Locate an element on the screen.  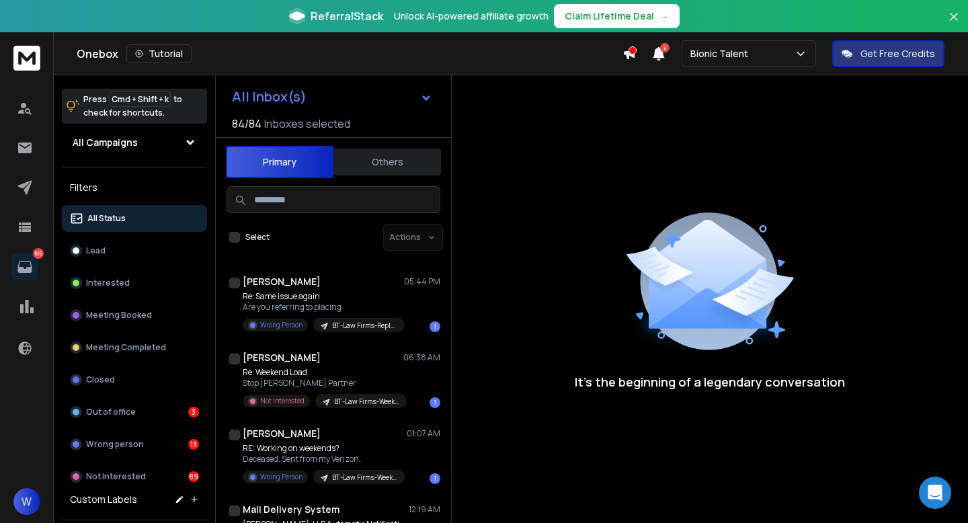
button: W is located at coordinates (27, 501).